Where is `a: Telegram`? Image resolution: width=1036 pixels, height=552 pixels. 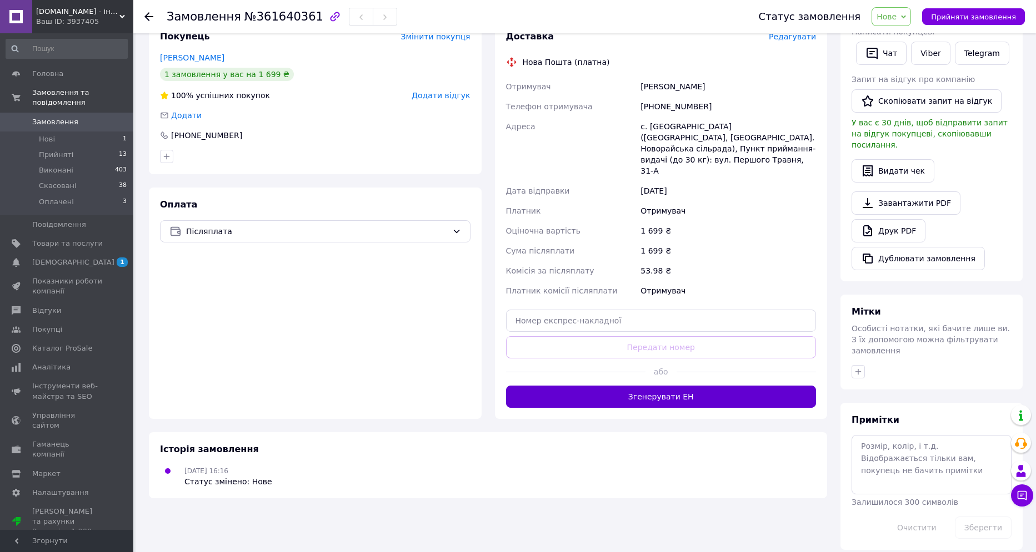 a: Telegram is located at coordinates (982, 53).